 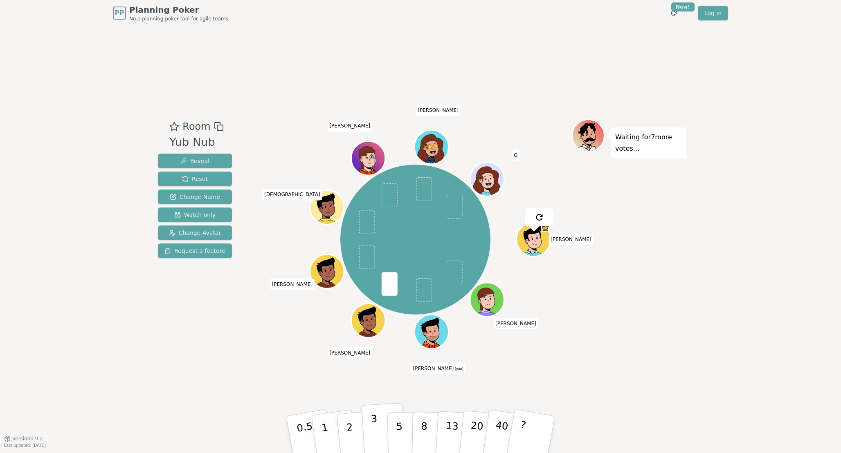 I want to click on span: Change Name, so click(x=195, y=197).